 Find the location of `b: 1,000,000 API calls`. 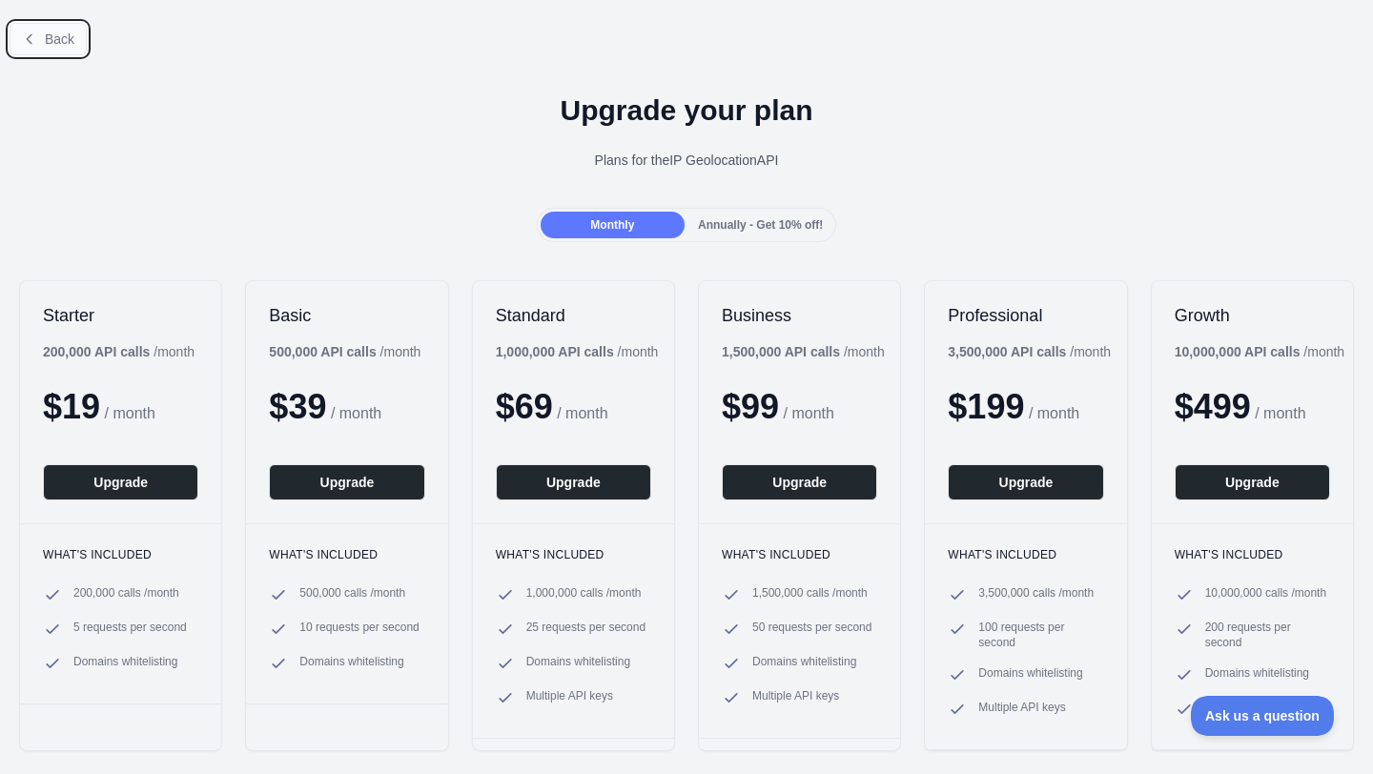

b: 1,000,000 API calls is located at coordinates (555, 352).